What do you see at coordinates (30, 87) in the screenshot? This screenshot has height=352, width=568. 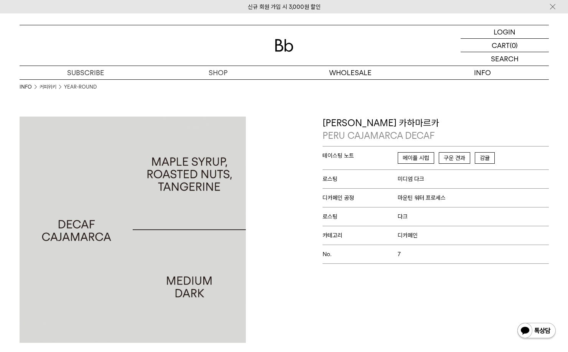 I see `li: INFO` at bounding box center [30, 87].